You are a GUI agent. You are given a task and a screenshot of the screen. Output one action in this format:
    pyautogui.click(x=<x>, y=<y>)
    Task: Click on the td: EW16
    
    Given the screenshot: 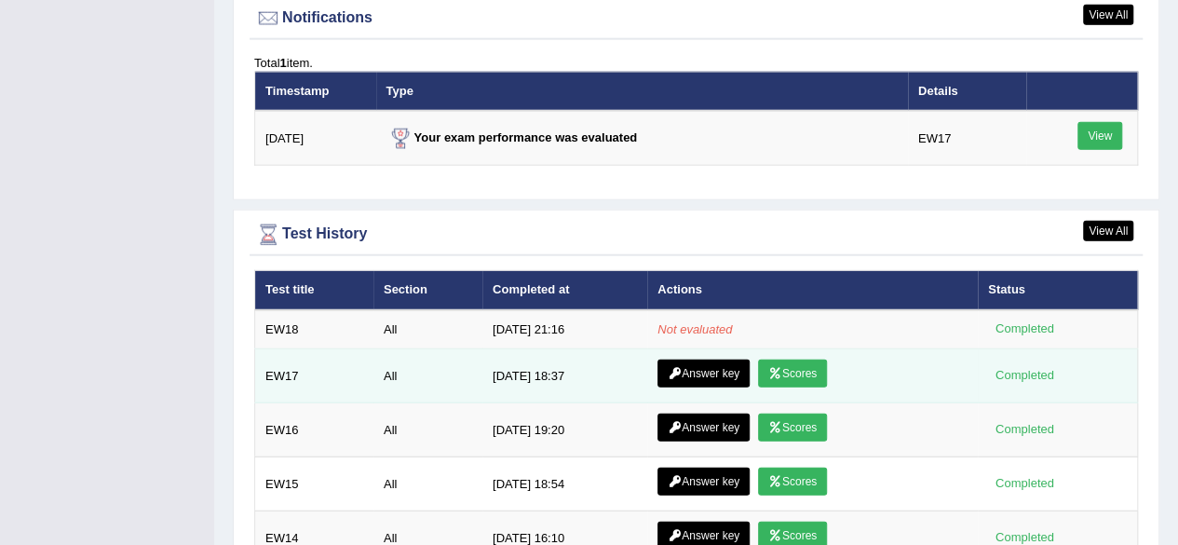 What is the action you would take?
    pyautogui.click(x=314, y=430)
    